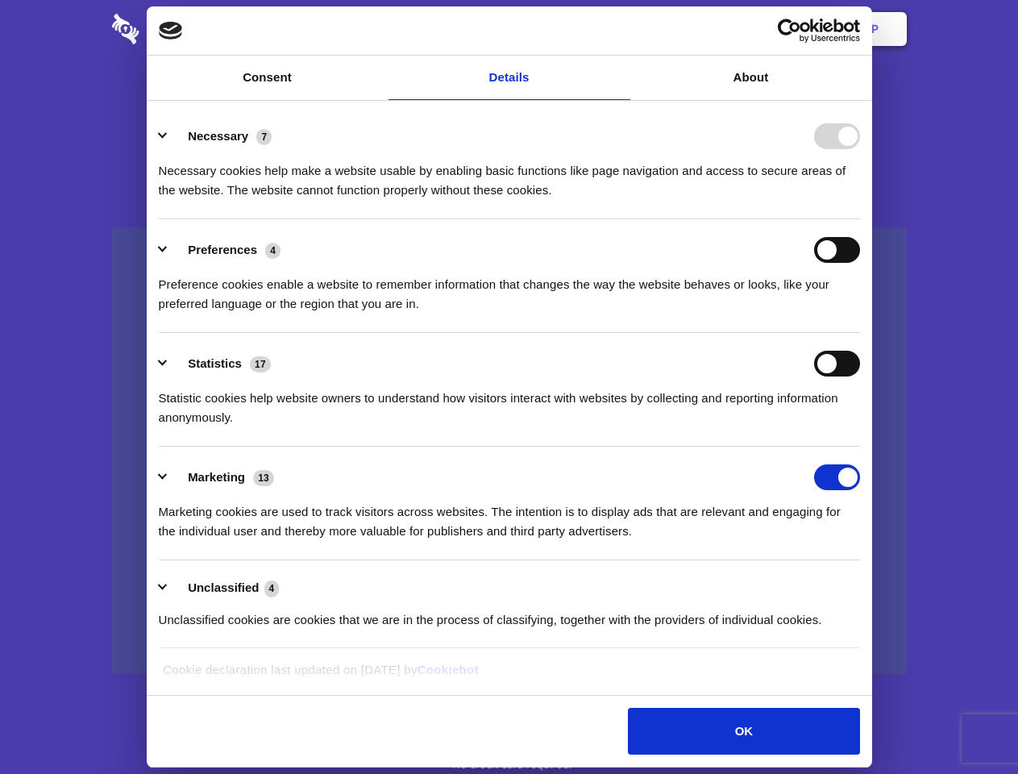 This screenshot has width=1018, height=774. Describe the element at coordinates (264, 137) in the screenshot. I see `span: 7` at that location.